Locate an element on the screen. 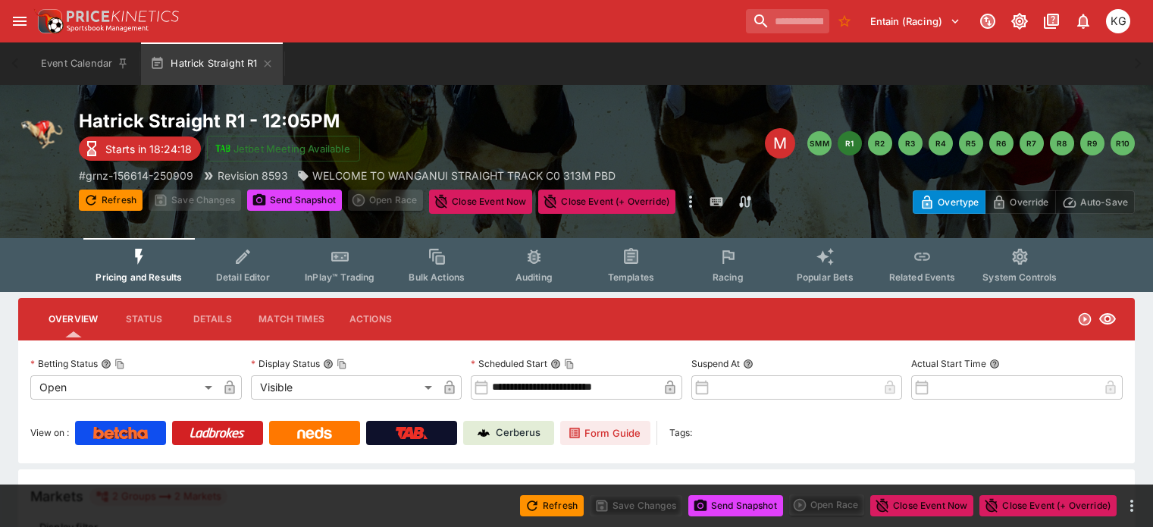 The height and width of the screenshot is (527, 1153). button: open drawer is located at coordinates (20, 21).